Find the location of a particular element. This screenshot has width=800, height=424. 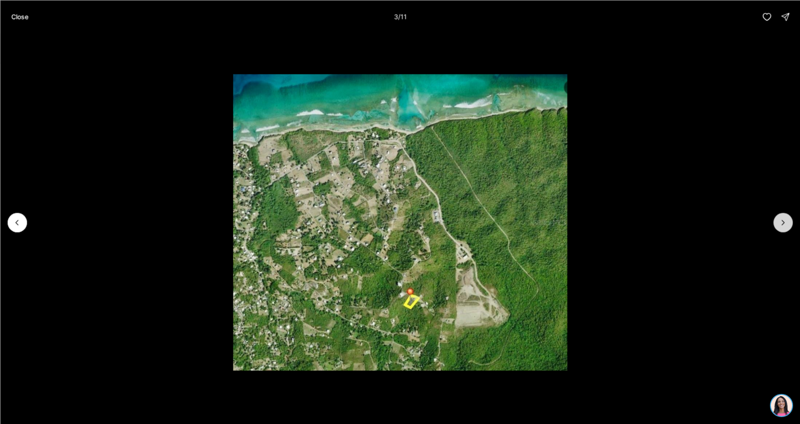

button: Close is located at coordinates (19, 17).